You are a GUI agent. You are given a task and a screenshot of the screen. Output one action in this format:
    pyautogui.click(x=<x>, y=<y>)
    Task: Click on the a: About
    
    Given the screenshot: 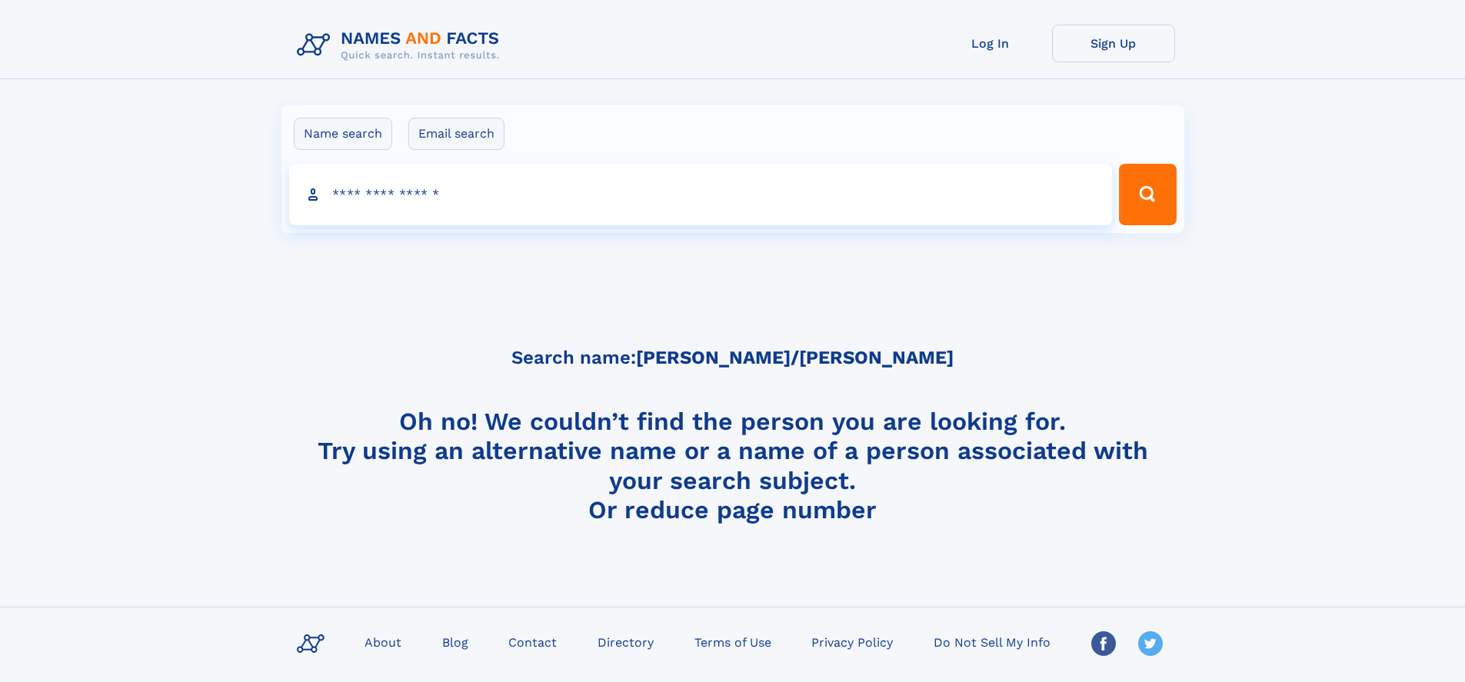 What is the action you would take?
    pyautogui.click(x=383, y=641)
    